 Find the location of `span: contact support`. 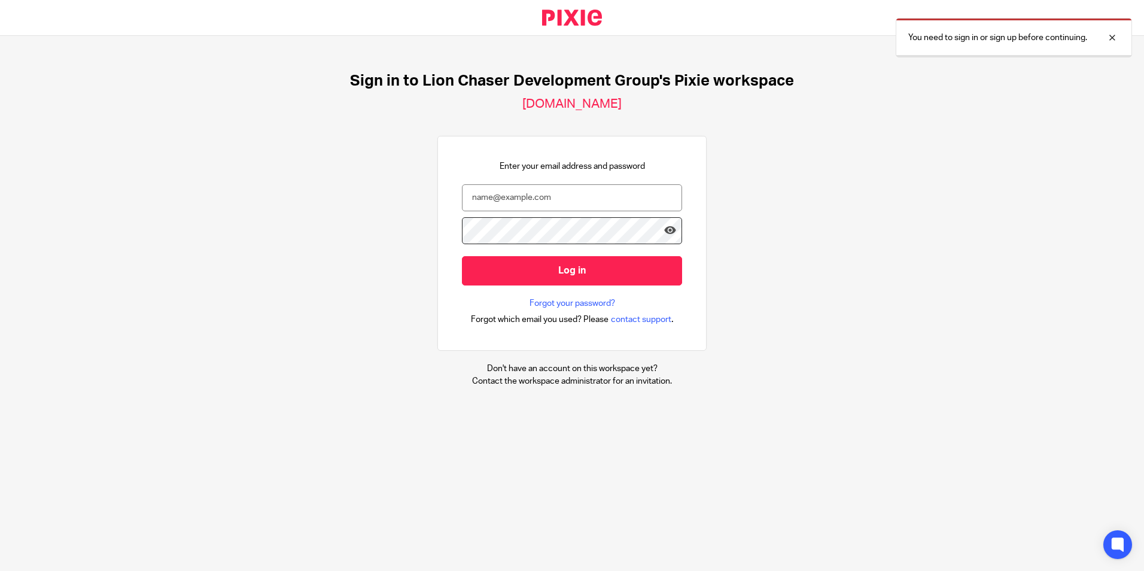

span: contact support is located at coordinates (641, 320).